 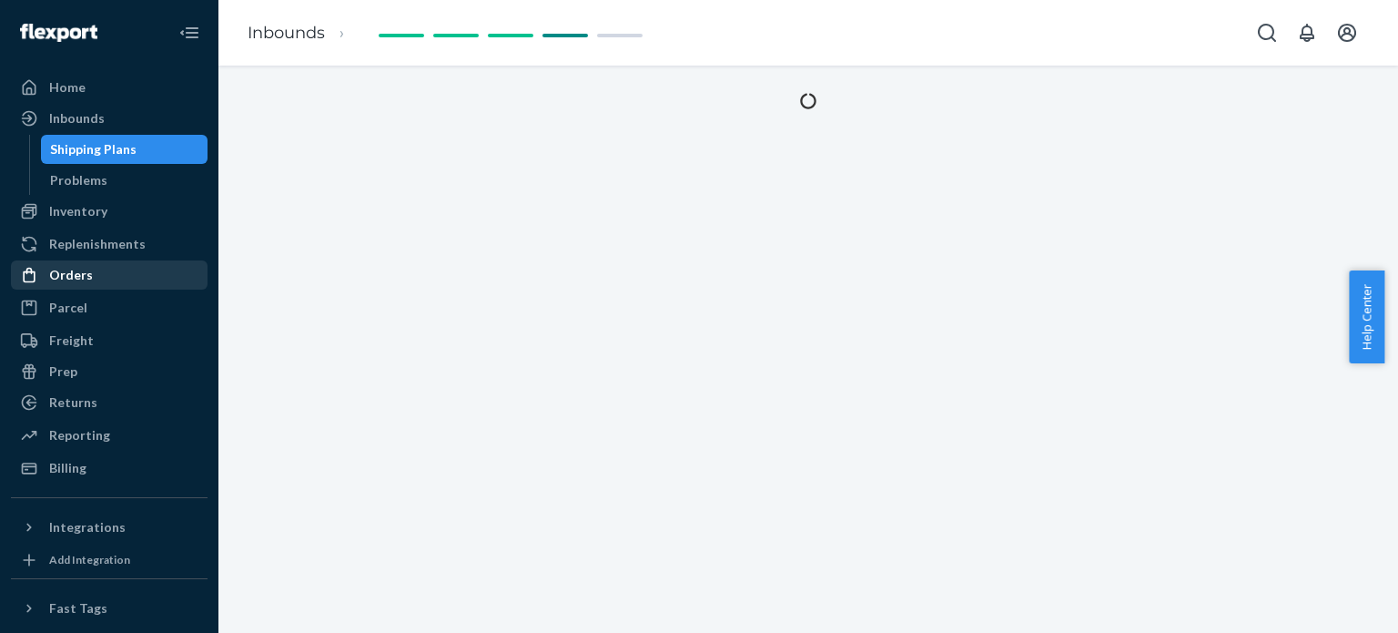 I want to click on img: Flexport logo, so click(x=58, y=33).